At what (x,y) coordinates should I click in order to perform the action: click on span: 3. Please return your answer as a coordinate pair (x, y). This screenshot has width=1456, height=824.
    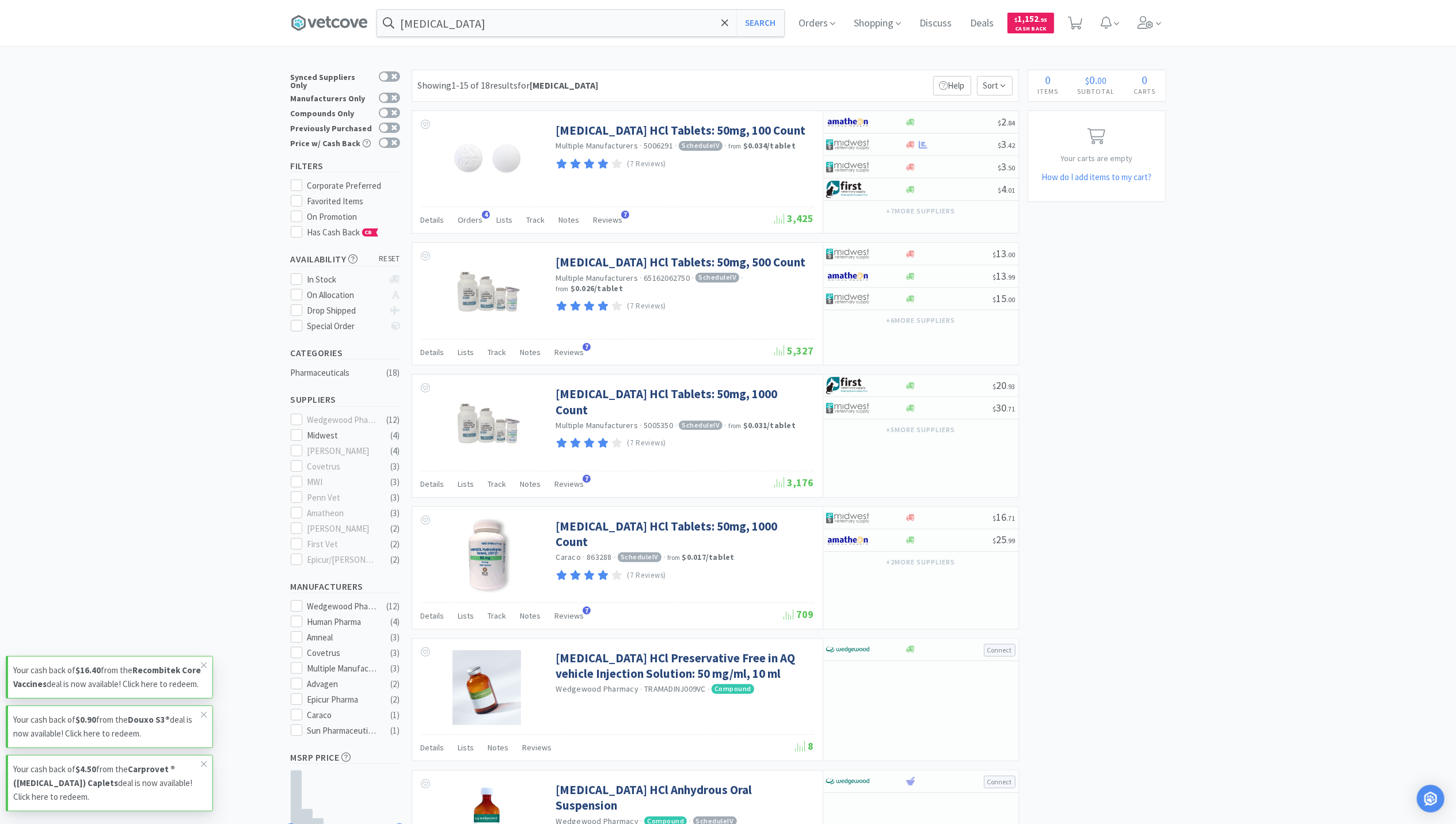
    Looking at the image, I should click on (1007, 144).